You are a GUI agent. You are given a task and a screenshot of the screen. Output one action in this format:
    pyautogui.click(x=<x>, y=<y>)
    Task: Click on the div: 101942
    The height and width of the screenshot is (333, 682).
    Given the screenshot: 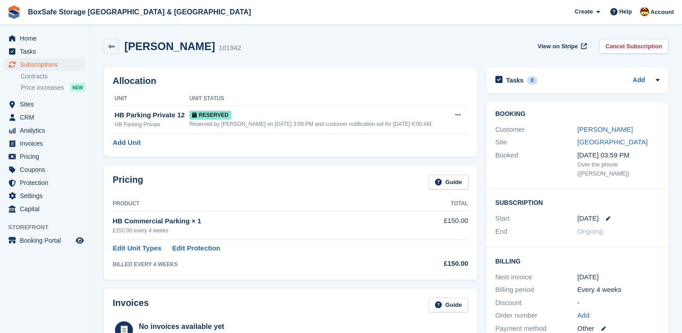 What is the action you would take?
    pyautogui.click(x=230, y=48)
    